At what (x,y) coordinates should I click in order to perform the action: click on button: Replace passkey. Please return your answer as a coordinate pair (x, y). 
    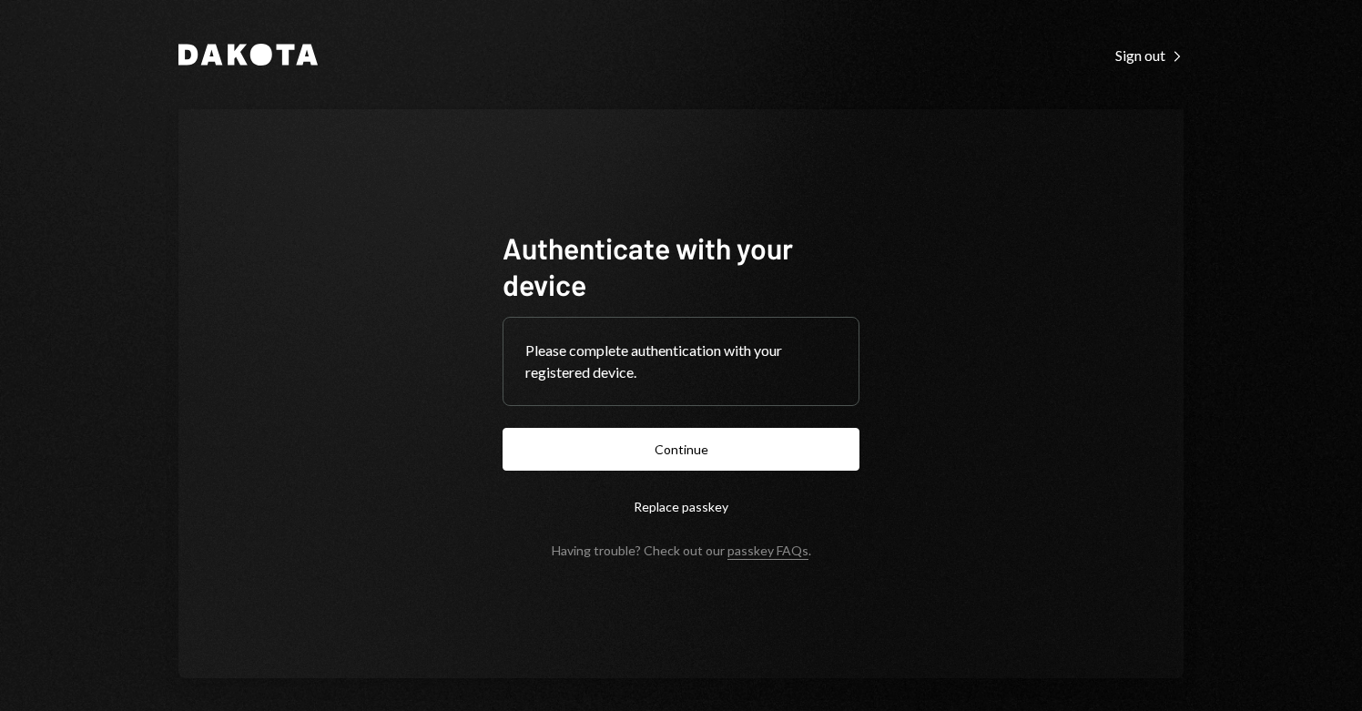
    Looking at the image, I should click on (681, 506).